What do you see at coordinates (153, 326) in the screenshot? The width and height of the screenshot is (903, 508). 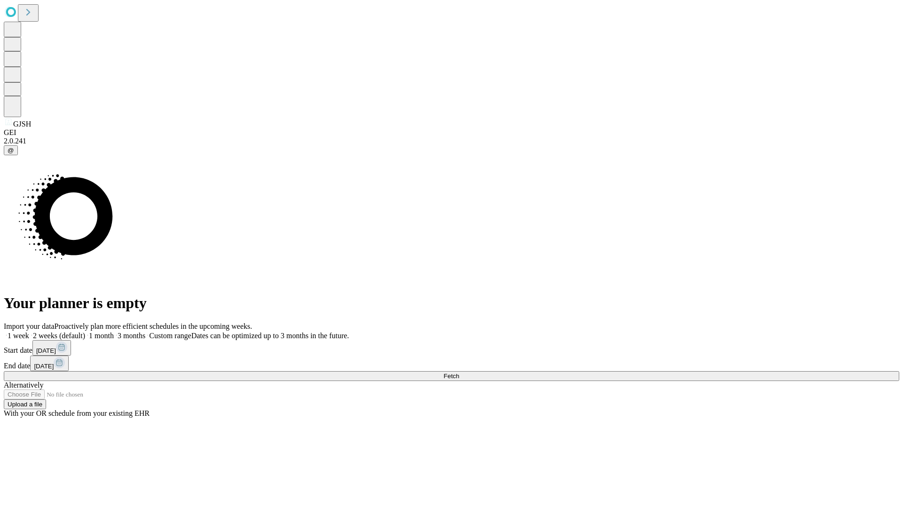 I see `span: Proactively plan more efficient schedules in the upcoming weeks.` at bounding box center [153, 326].